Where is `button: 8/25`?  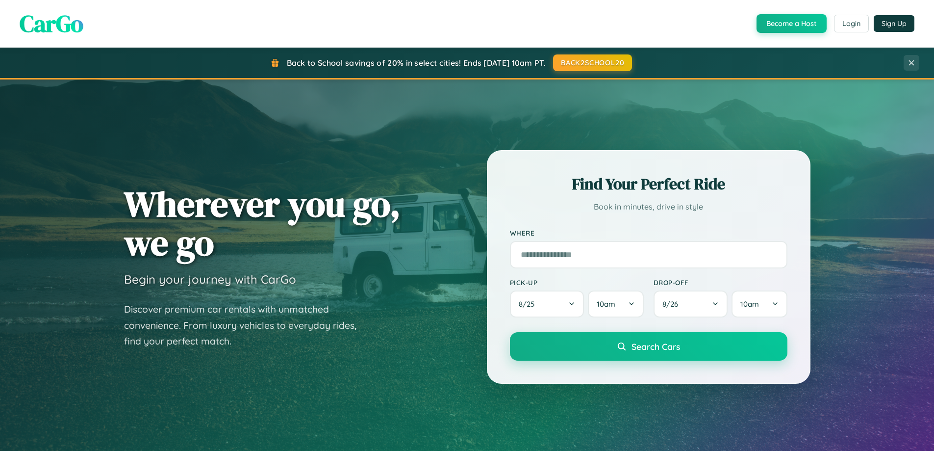
button: 8/25 is located at coordinates (547, 303).